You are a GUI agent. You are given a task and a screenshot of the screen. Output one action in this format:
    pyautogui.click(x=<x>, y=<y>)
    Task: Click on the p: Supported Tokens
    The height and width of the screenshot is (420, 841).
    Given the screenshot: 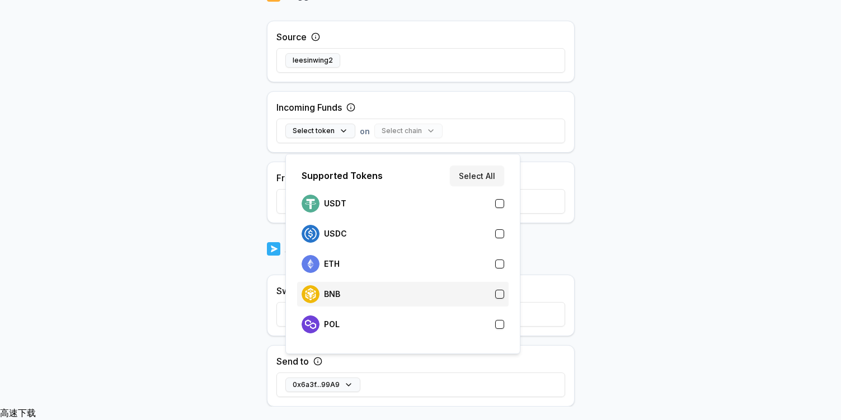 What is the action you would take?
    pyautogui.click(x=342, y=176)
    